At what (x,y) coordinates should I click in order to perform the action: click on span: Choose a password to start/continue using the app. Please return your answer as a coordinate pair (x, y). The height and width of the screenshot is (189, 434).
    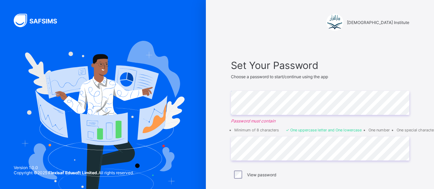
    Looking at the image, I should click on (280, 77).